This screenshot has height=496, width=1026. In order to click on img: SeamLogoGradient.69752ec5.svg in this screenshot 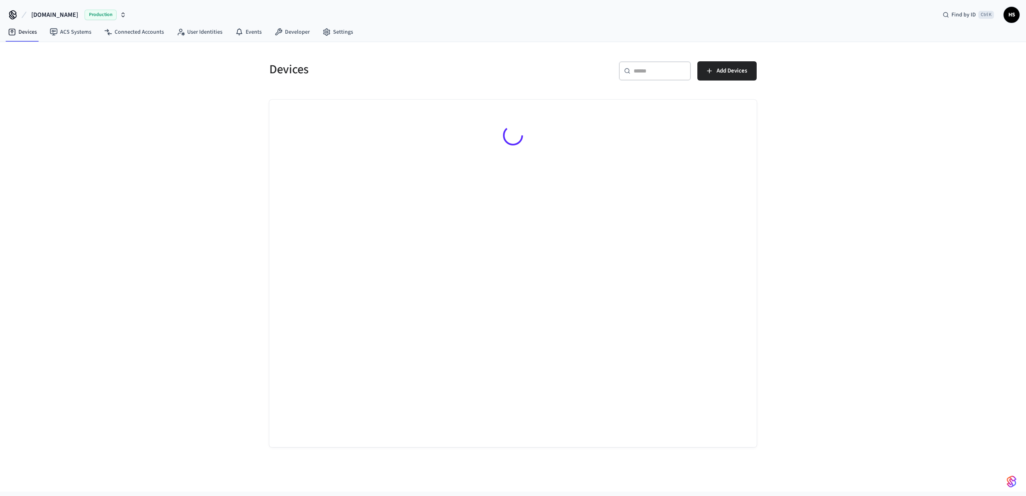, I will do `click(1012, 482)`.